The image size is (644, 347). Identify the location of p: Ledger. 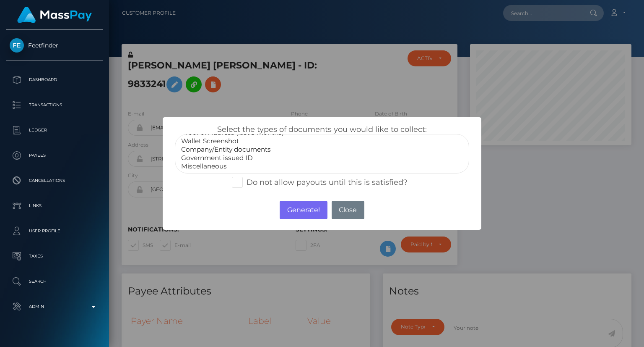
(55, 130).